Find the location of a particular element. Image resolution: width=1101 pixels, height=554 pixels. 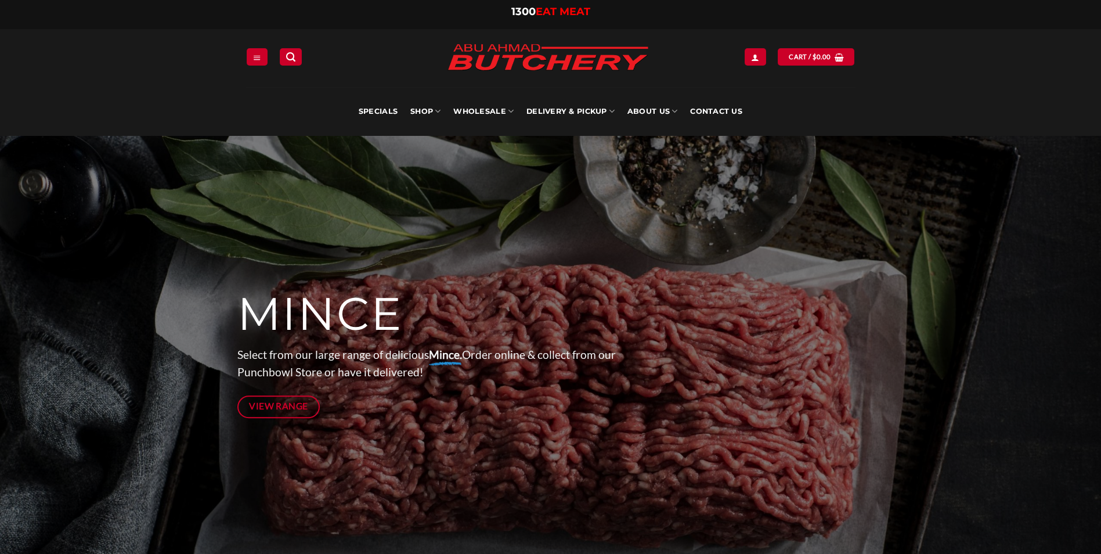

a: Search is located at coordinates (291, 56).